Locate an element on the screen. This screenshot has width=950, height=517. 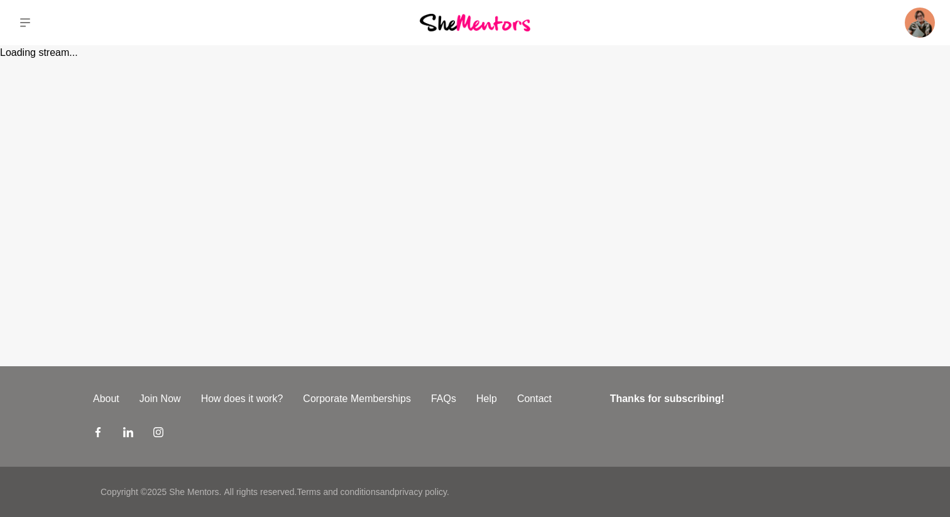
a: Help is located at coordinates (486, 399).